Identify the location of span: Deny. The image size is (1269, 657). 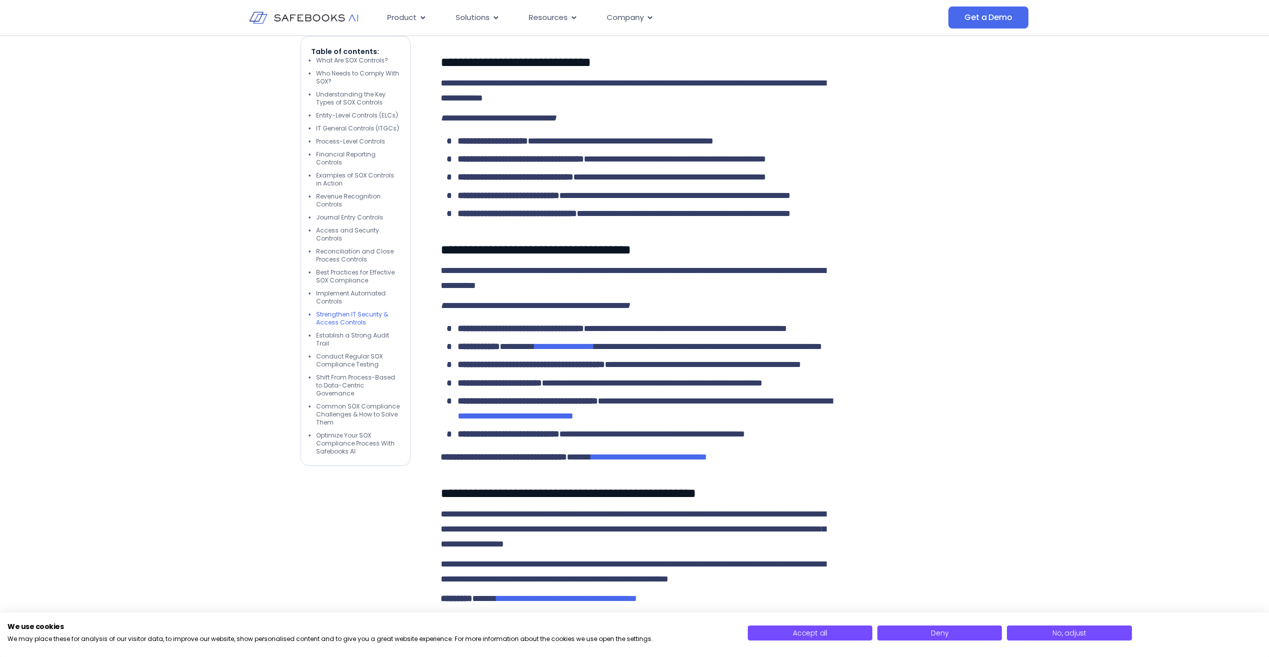
(939, 633).